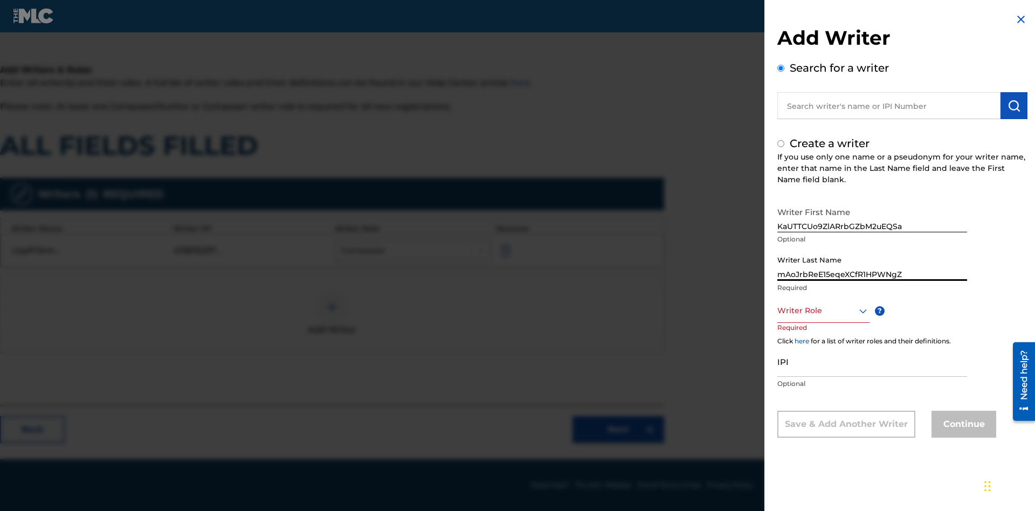  I want to click on h2: Add Writer, so click(903, 39).